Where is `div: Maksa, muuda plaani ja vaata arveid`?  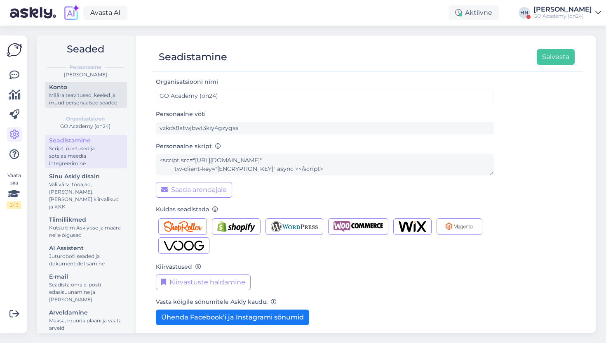
div: Maksa, muuda plaani ja vaata arveid is located at coordinates (86, 324).